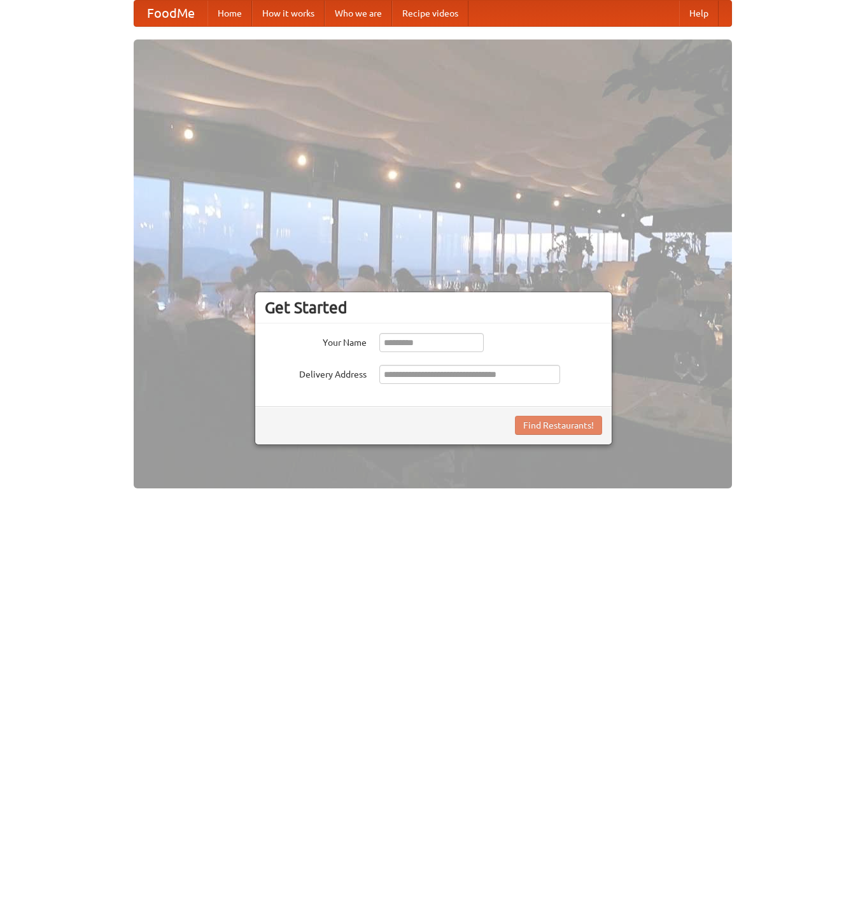  What do you see at coordinates (171, 13) in the screenshot?
I see `a: FoodMe` at bounding box center [171, 13].